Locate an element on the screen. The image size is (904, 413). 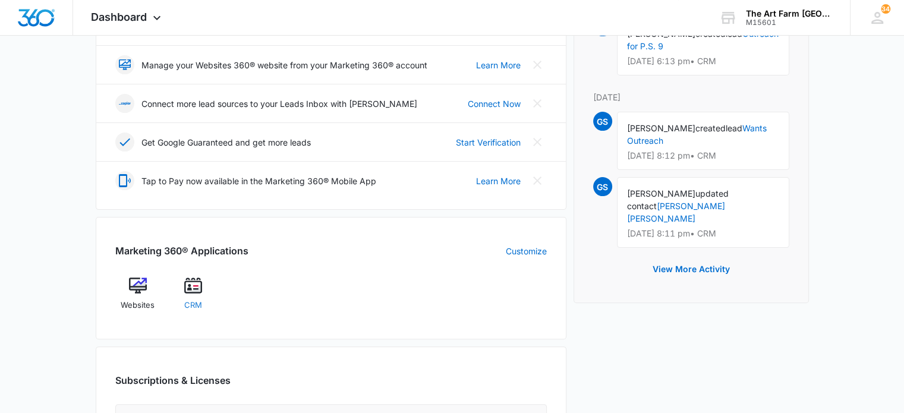
span: Websites is located at coordinates (137, 305).